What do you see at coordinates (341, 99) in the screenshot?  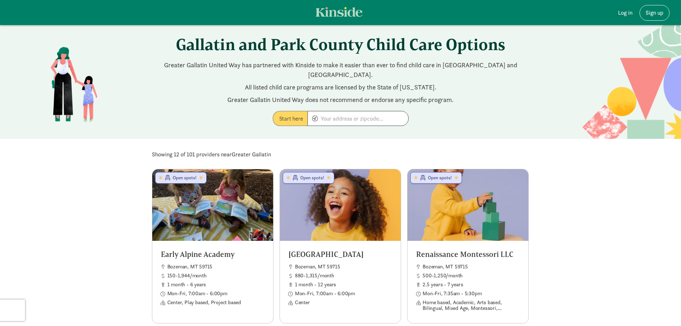 I see `p: Greater Gallatin United Way does not recommend or endorse any specific program.` at bounding box center [341, 99].